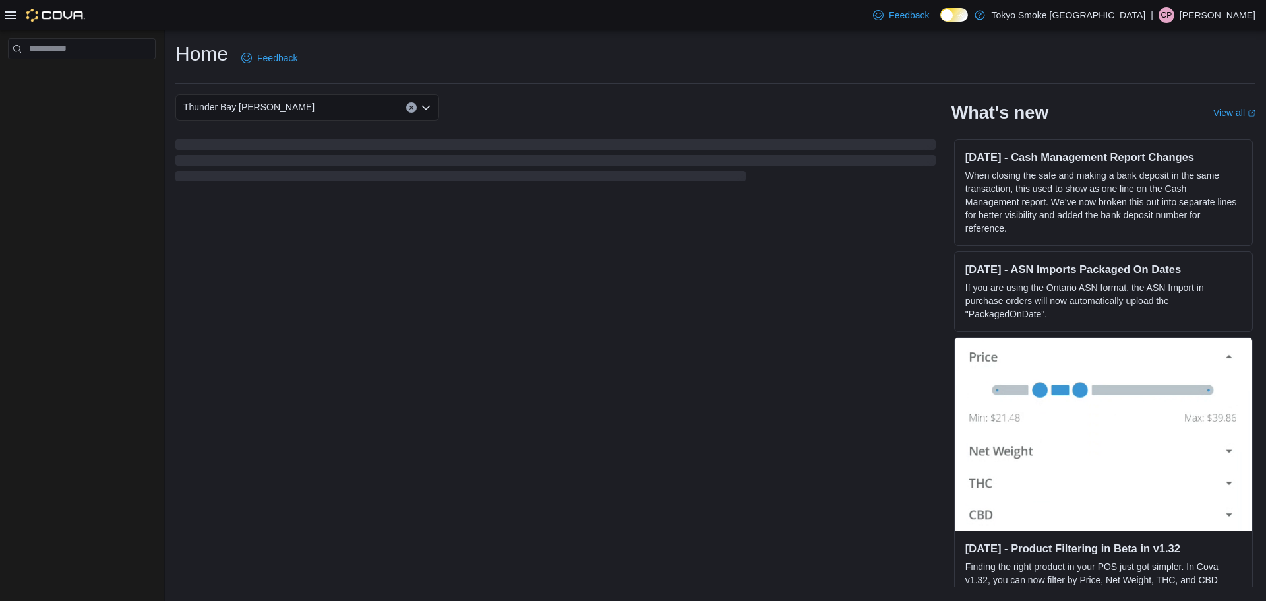  Describe the element at coordinates (1167, 15) in the screenshot. I see `div: Cameron Palmer` at that location.